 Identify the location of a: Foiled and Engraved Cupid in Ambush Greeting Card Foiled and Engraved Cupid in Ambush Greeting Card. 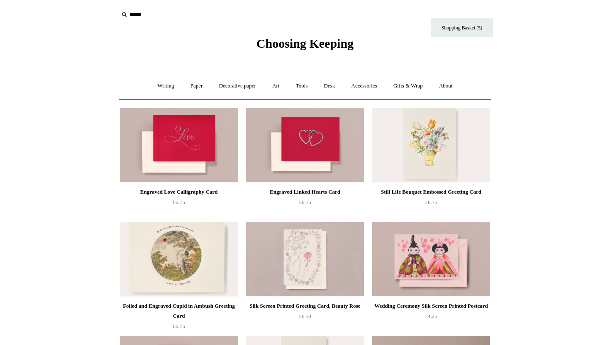
(179, 259).